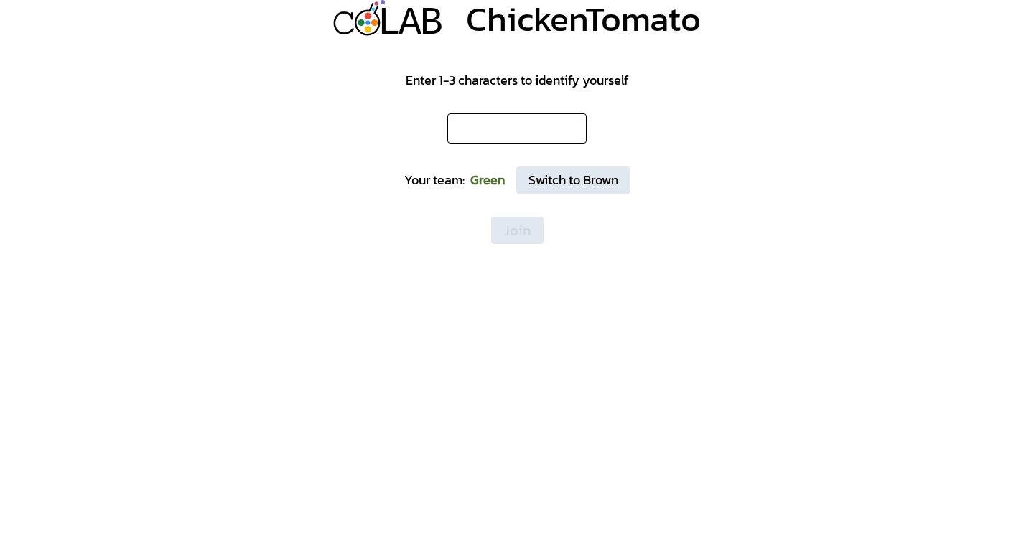 This screenshot has height=541, width=1034. Describe the element at coordinates (410, 24) in the screenshot. I see `div: A` at that location.